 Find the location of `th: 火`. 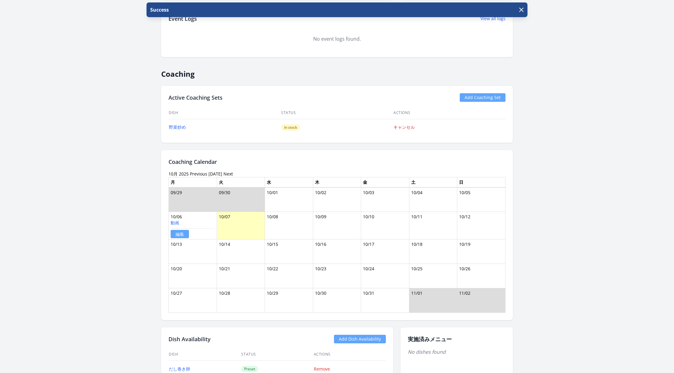

th: 火 is located at coordinates (241, 182).